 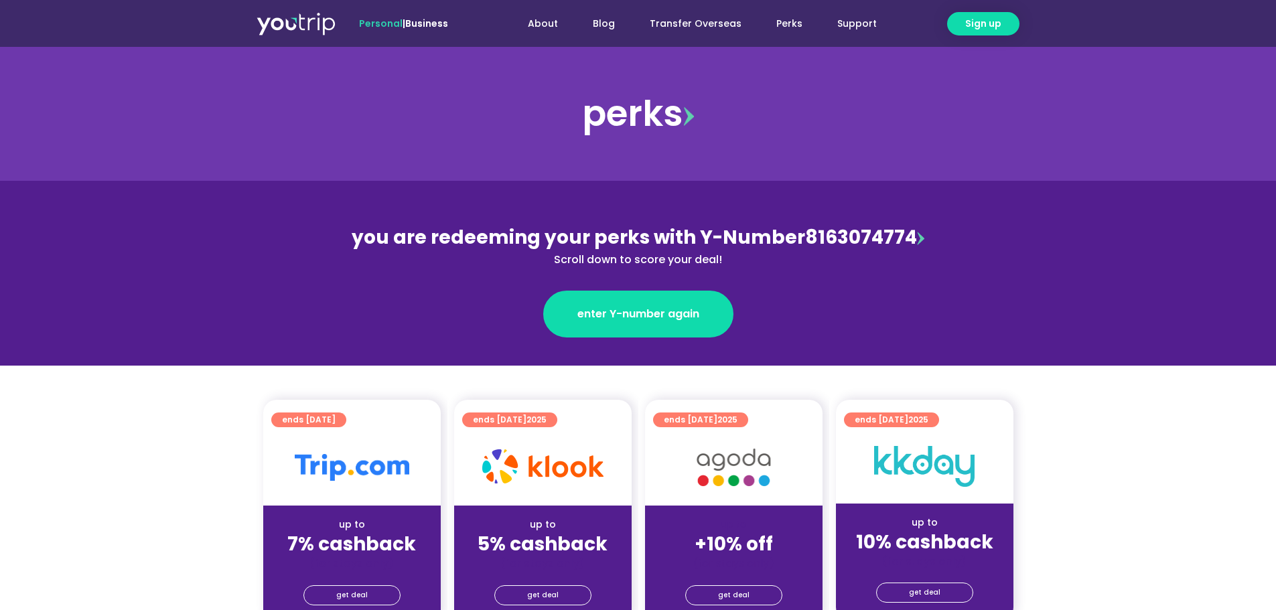 I want to click on a: About, so click(x=542, y=23).